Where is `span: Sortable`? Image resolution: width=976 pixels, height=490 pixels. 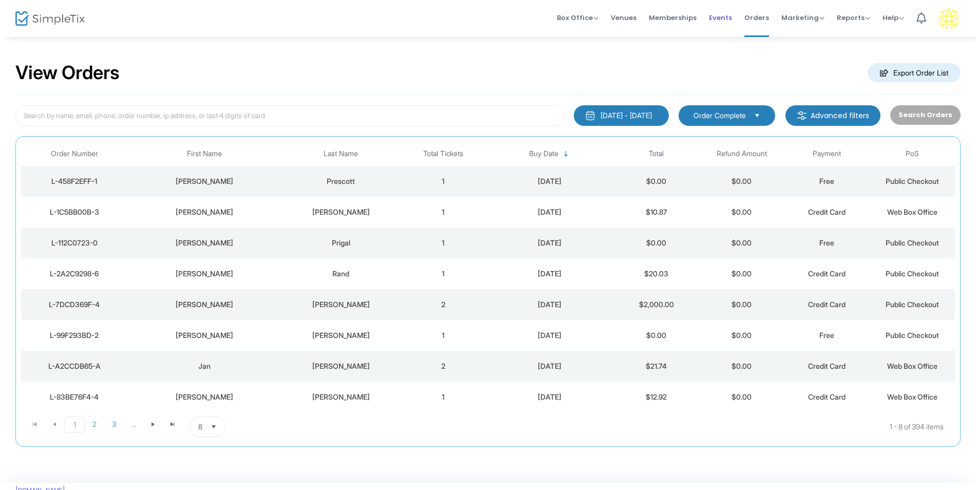 span: Sortable is located at coordinates (566, 154).